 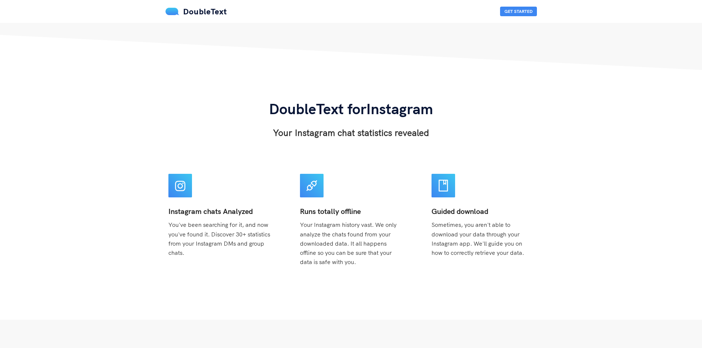 I want to click on a: DoubleText, so click(x=196, y=11).